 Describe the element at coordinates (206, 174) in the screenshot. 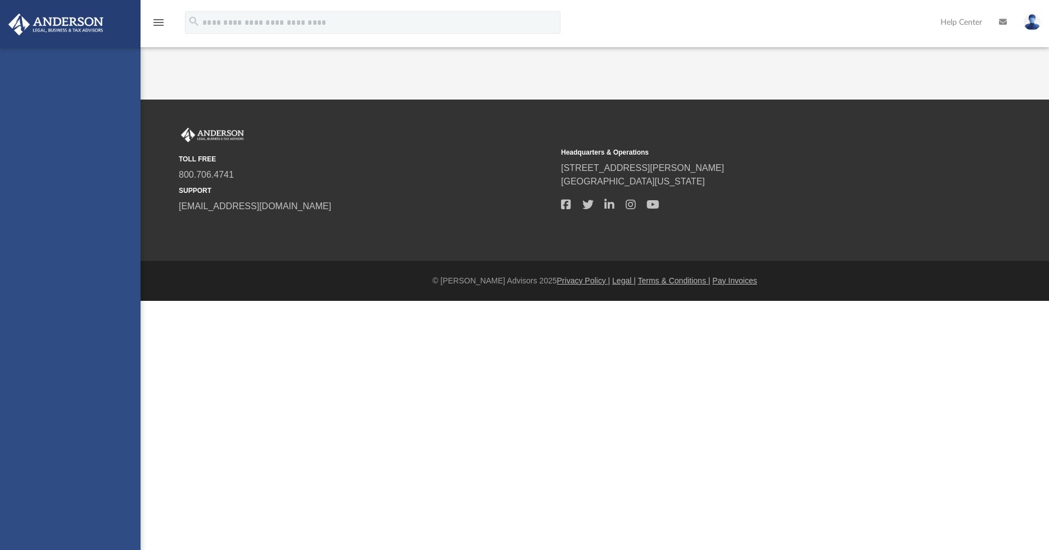

I see `a: 800.706.4741` at that location.